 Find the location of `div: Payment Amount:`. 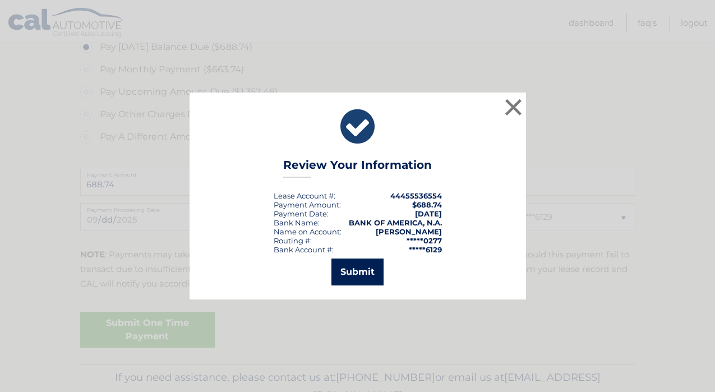

div: Payment Amount: is located at coordinates (307, 205).